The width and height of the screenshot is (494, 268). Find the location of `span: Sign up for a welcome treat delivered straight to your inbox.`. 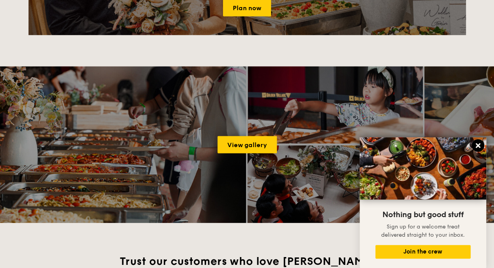

span: Sign up for a welcome treat delivered straight to your inbox. is located at coordinates (423, 231).